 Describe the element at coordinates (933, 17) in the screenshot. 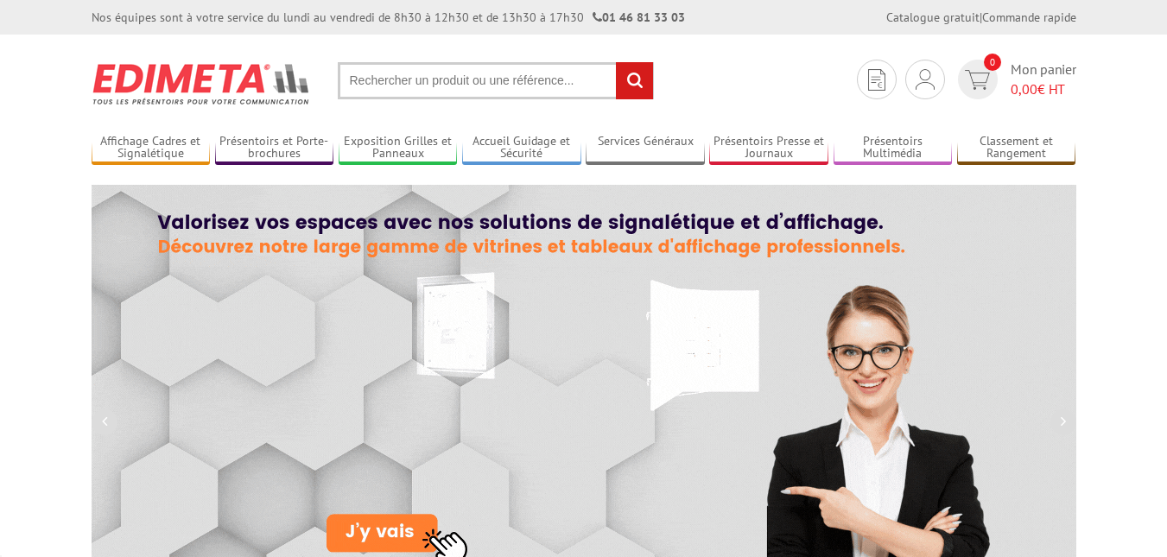

I see `a: Catalogue gratuit` at that location.